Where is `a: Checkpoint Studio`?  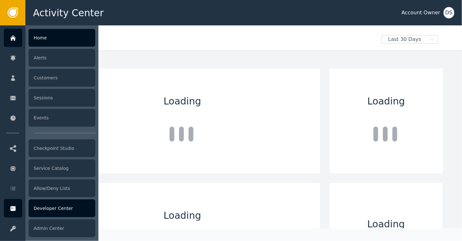 a: Checkpoint Studio is located at coordinates (50, 148).